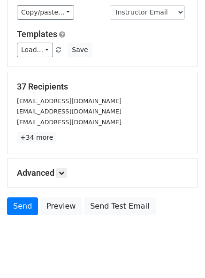 The image size is (205, 278). What do you see at coordinates (61, 206) in the screenshot?
I see `a: Preview` at bounding box center [61, 206].